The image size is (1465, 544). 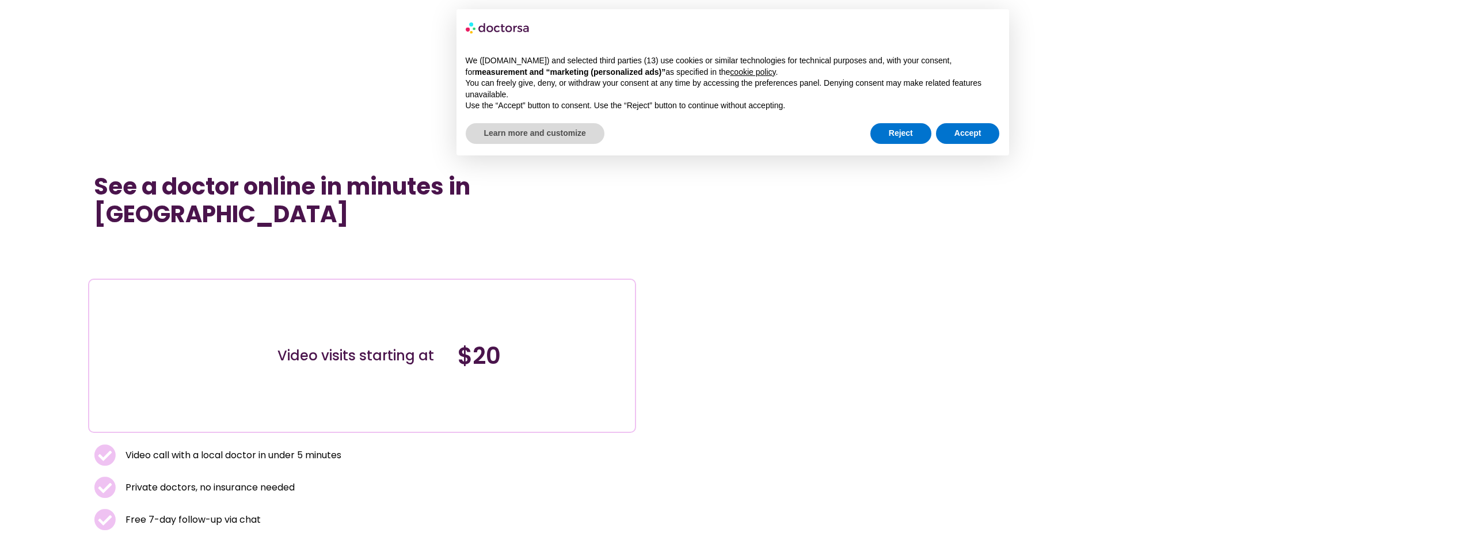 I want to click on h4: $20, so click(x=542, y=356).